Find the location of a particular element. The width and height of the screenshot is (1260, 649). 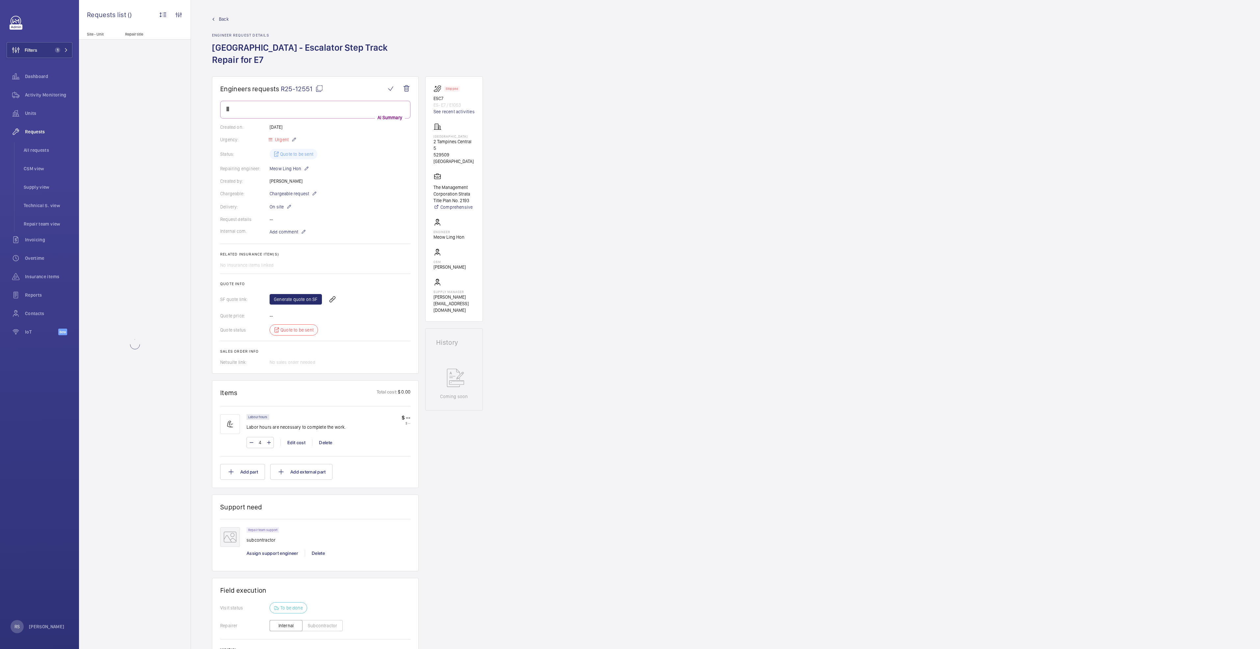

span: Insurance items is located at coordinates (49, 277).